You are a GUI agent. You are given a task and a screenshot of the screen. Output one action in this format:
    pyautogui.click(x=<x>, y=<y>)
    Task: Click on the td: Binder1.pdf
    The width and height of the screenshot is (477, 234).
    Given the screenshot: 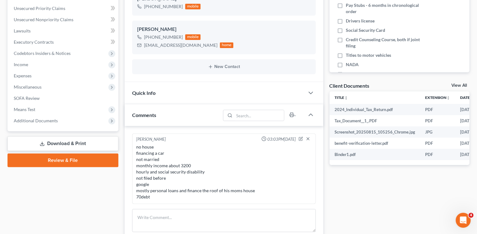 What is the action you would take?
    pyautogui.click(x=375, y=155)
    